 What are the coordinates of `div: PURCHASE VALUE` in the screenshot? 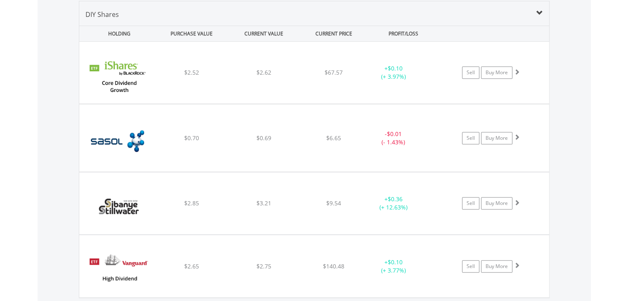 It's located at (191, 33).